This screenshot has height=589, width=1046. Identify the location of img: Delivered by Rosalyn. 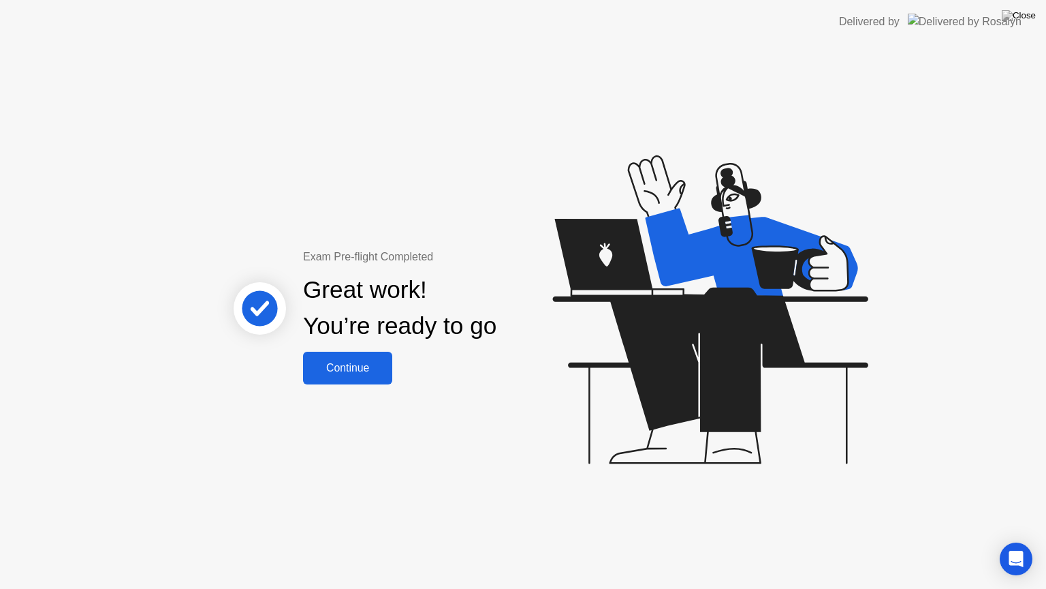
(965, 21).